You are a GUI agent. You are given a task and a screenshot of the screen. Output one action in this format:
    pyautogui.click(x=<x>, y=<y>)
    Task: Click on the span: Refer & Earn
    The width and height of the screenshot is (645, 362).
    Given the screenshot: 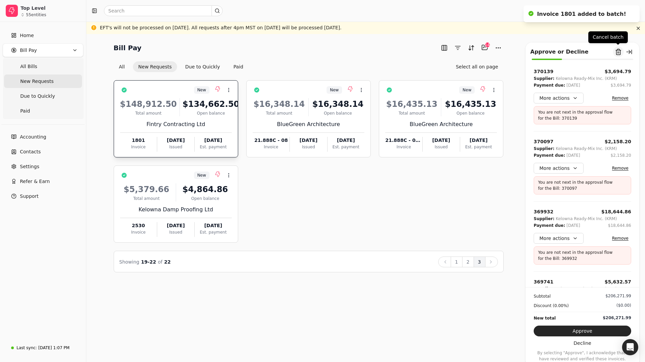 What is the action you would take?
    pyautogui.click(x=35, y=181)
    